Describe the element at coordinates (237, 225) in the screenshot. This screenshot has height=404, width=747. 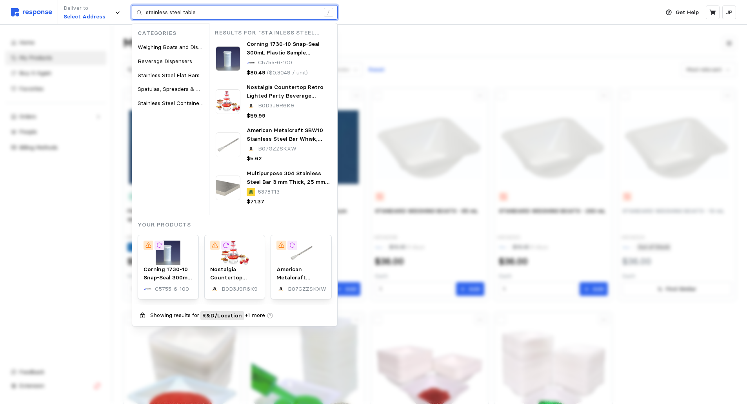
I see `p: Your Products` at that location.